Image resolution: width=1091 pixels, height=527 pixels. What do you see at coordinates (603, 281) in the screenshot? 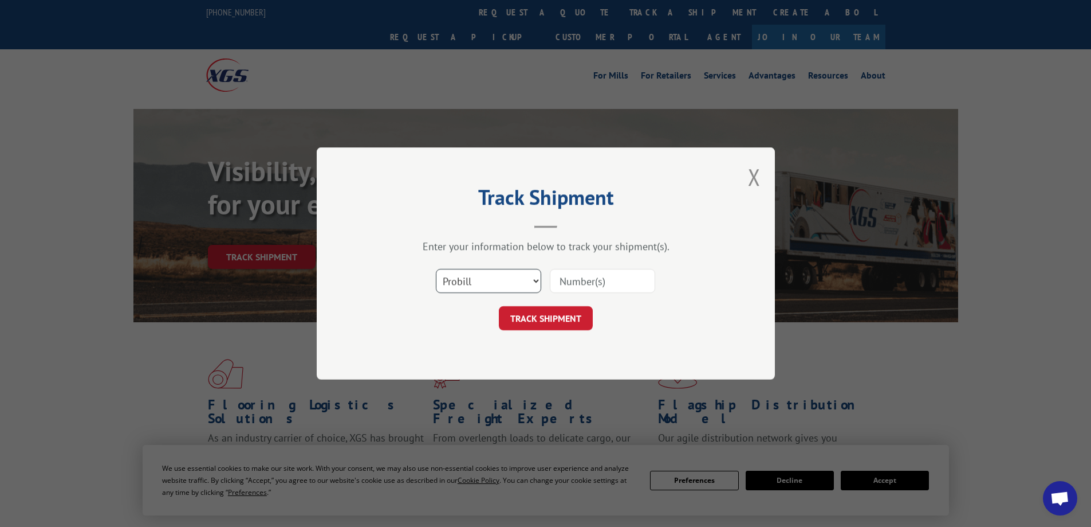
I see `input: Number(s)` at bounding box center [603, 281].